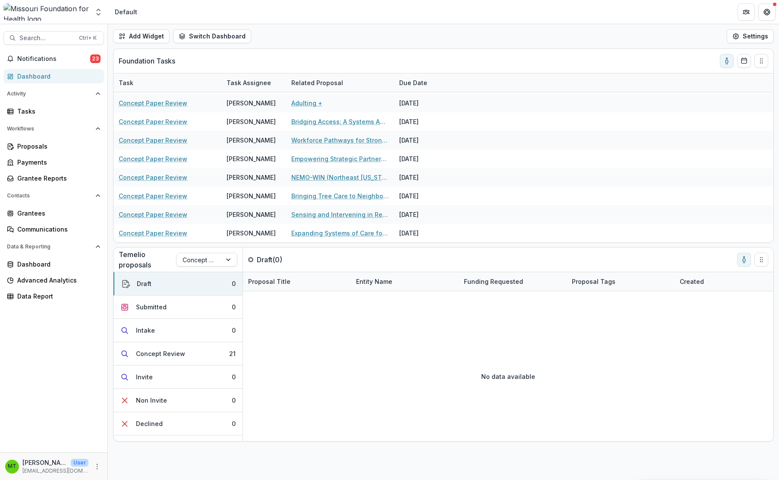 The height and width of the screenshot is (480, 779). Describe the element at coordinates (307, 103) in the screenshot. I see `a: Adulting +` at that location.